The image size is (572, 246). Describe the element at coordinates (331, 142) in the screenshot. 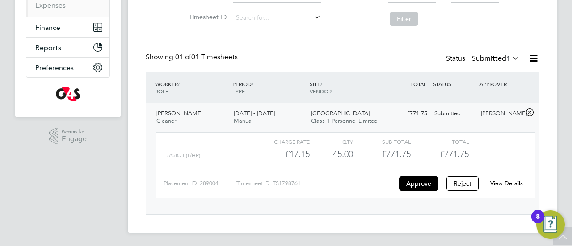

I see `div: QTY` at that location.